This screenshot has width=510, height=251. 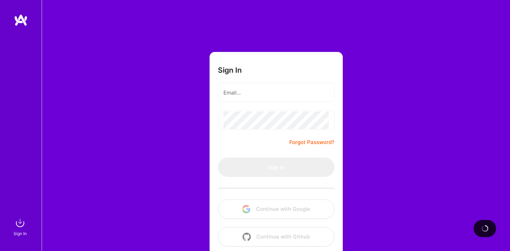 I want to click on img: sign in, so click(x=20, y=223).